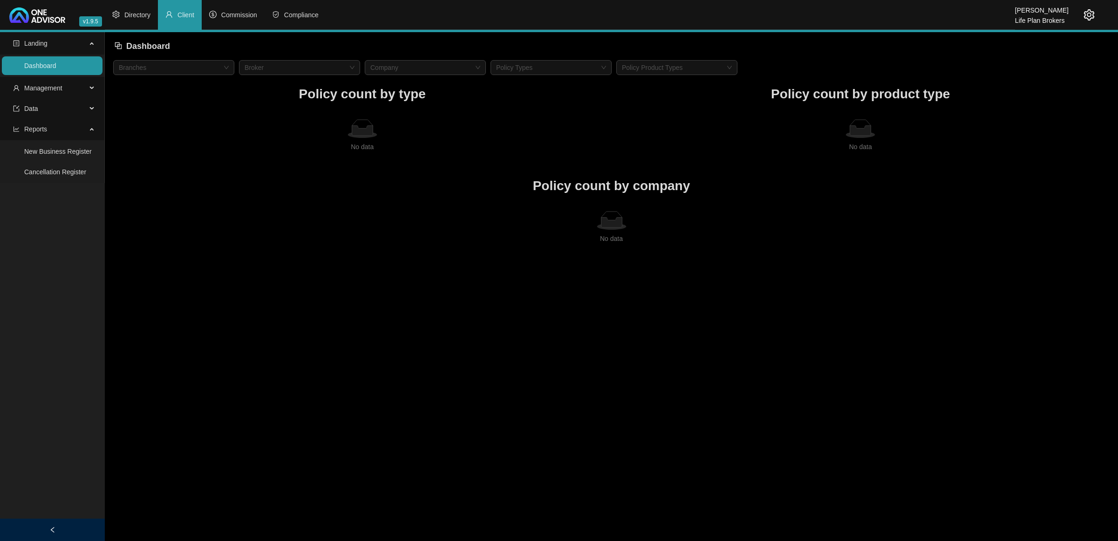 The height and width of the screenshot is (541, 1118). Describe the element at coordinates (53, 530) in the screenshot. I see `span: left` at that location.